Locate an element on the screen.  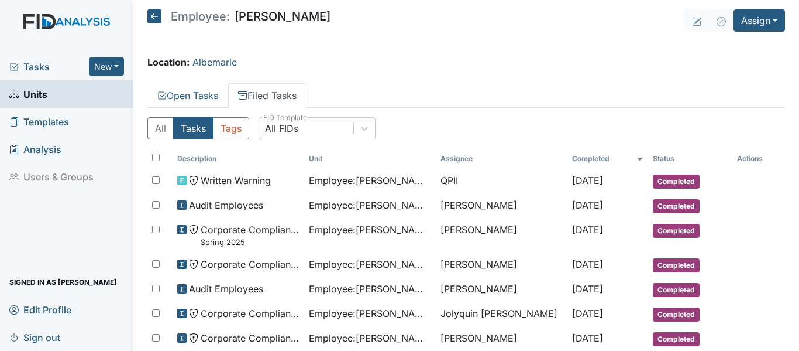
button: New is located at coordinates (107, 66).